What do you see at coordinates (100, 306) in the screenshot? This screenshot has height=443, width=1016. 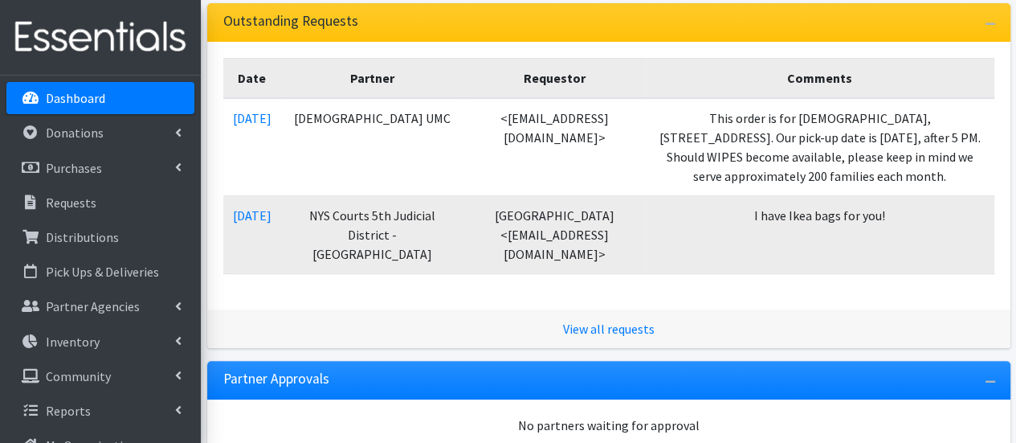 I see `a: Partner Agencies` at bounding box center [100, 306].